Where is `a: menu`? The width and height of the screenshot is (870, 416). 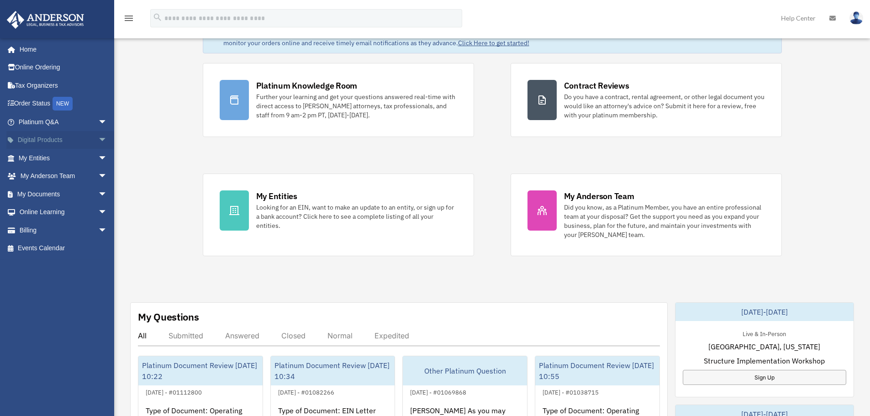
a: menu is located at coordinates (129, 20).